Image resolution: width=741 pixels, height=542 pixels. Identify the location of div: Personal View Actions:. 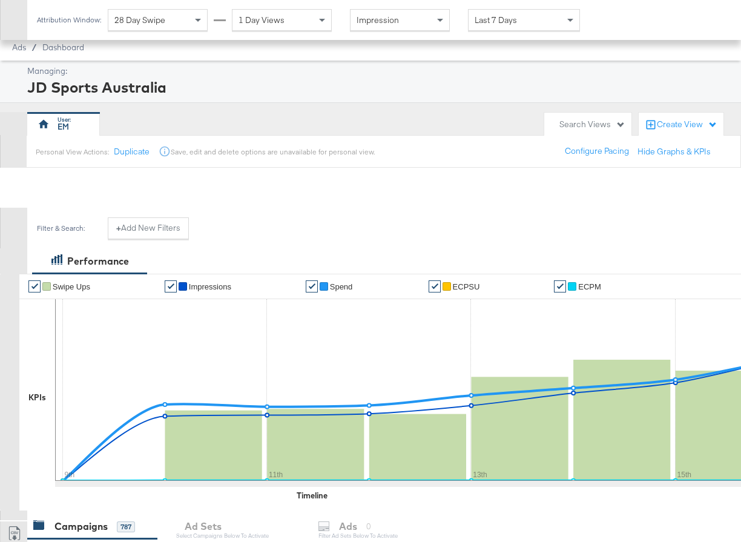
(72, 152).